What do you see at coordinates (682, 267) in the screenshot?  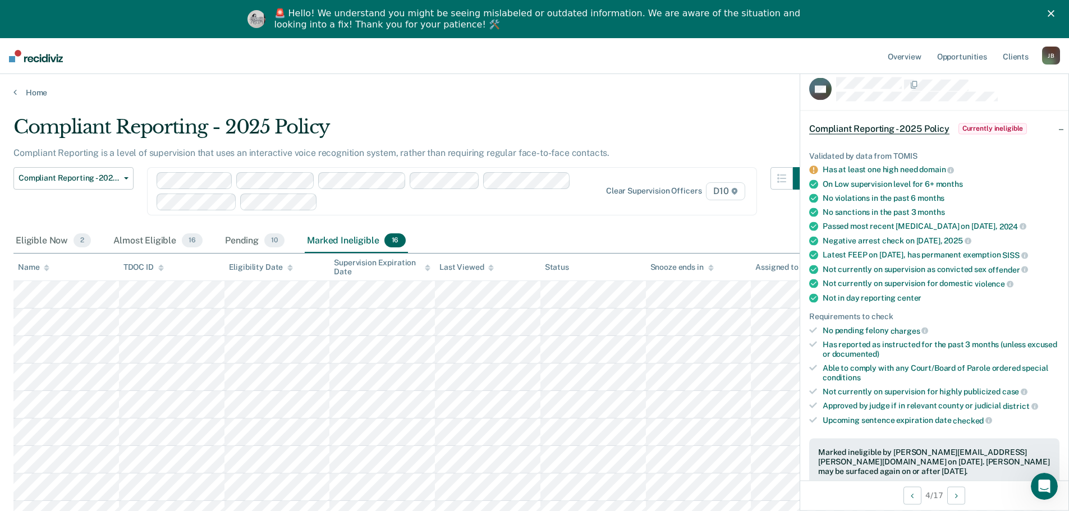 I see `div: Snooze ends in` at bounding box center [682, 267].